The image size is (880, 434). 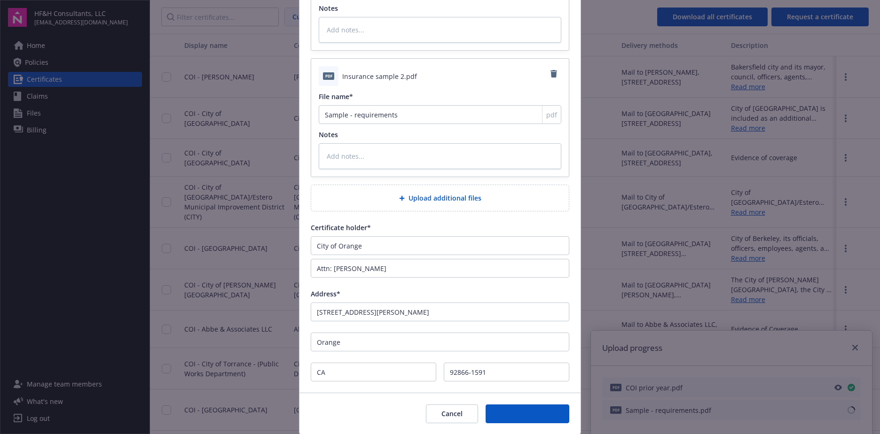 What do you see at coordinates (336, 96) in the screenshot?
I see `span: File name*` at bounding box center [336, 96].